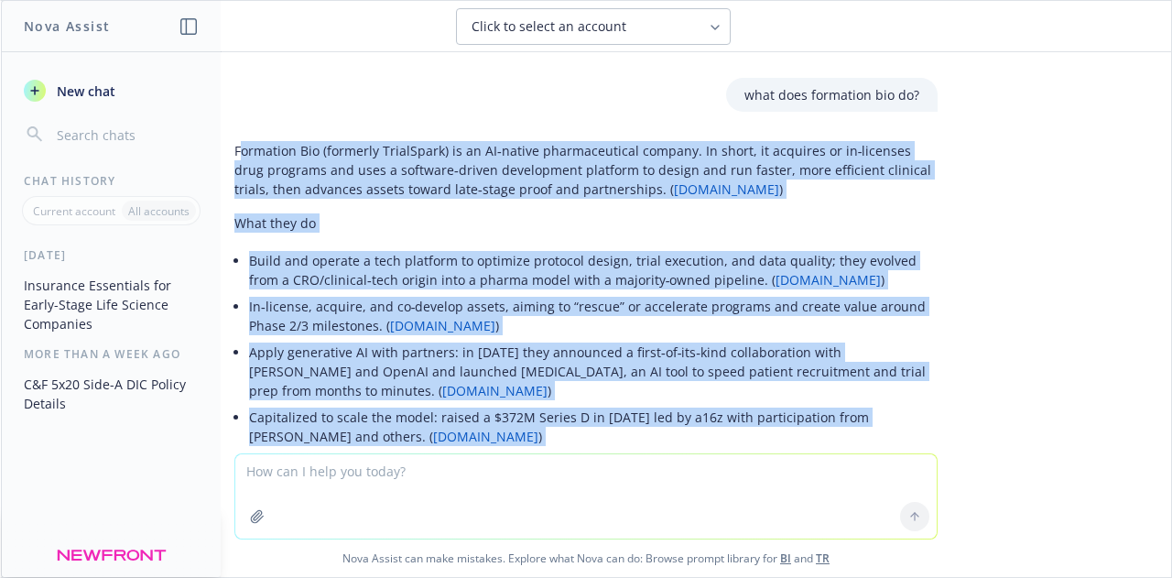  I want to click on p: Formation Bio (formerly TrialSpark) is an AI‑native pharmaceutical company. In short, it acquires..., so click(586, 169).